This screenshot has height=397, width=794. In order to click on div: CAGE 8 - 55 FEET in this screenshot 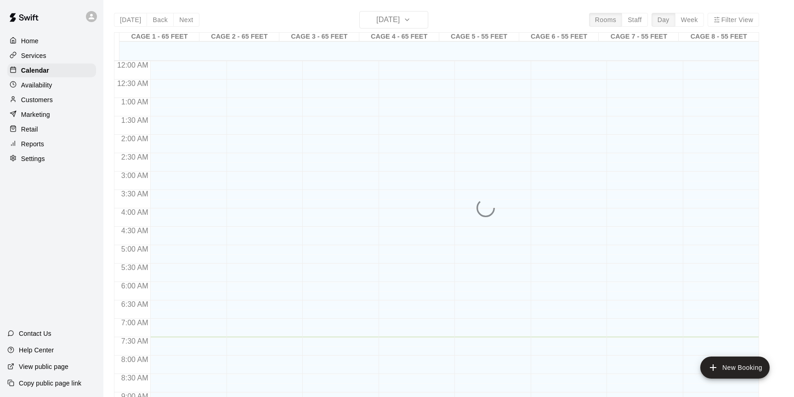, I will do `click(719, 37)`.